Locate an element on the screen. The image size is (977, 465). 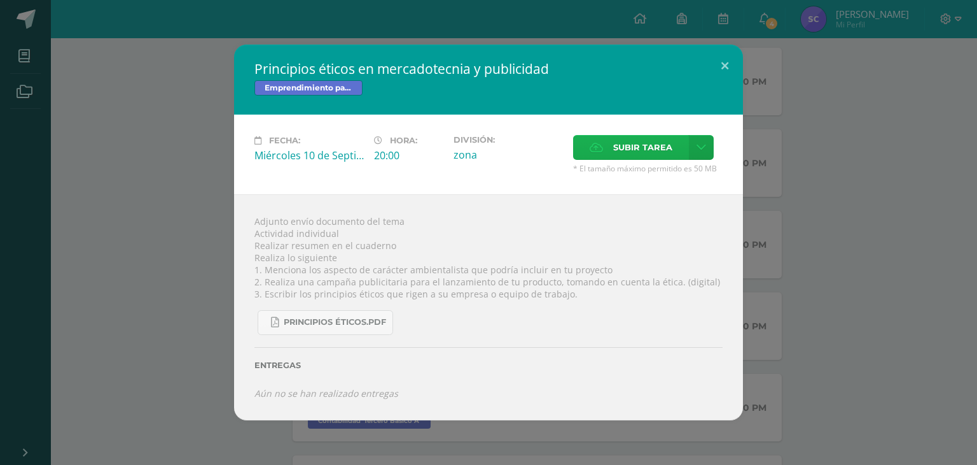
span: Hora: is located at coordinates (403, 140).